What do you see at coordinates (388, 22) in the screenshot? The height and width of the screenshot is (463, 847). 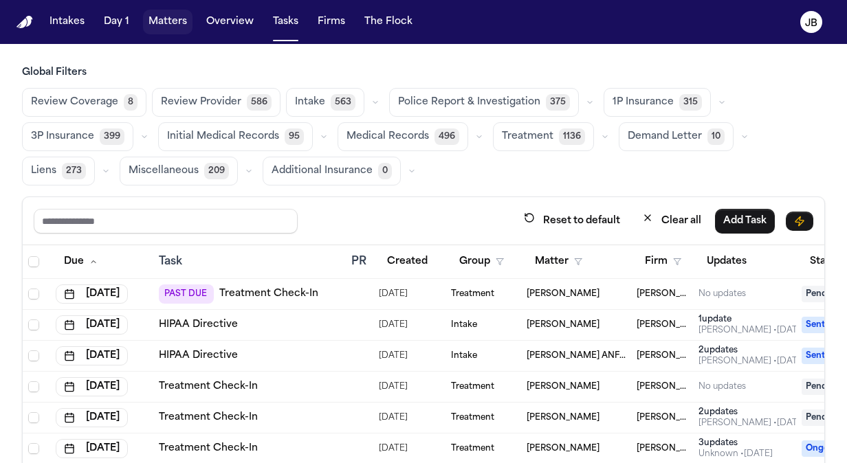 I see `a: The Flock` at bounding box center [388, 22].